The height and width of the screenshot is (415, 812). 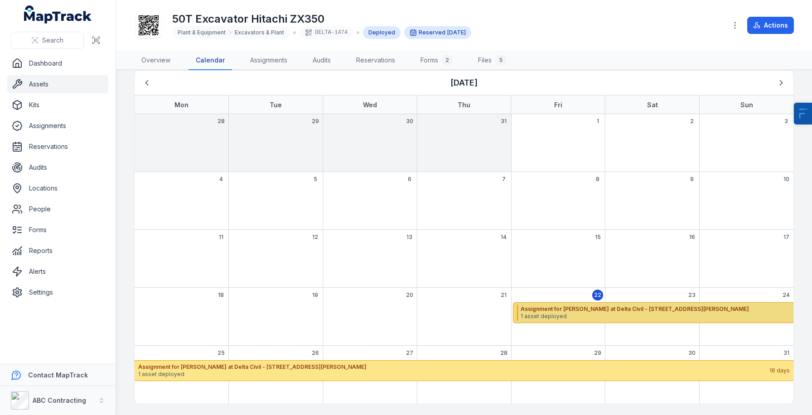 I want to click on span: 17, so click(x=786, y=237).